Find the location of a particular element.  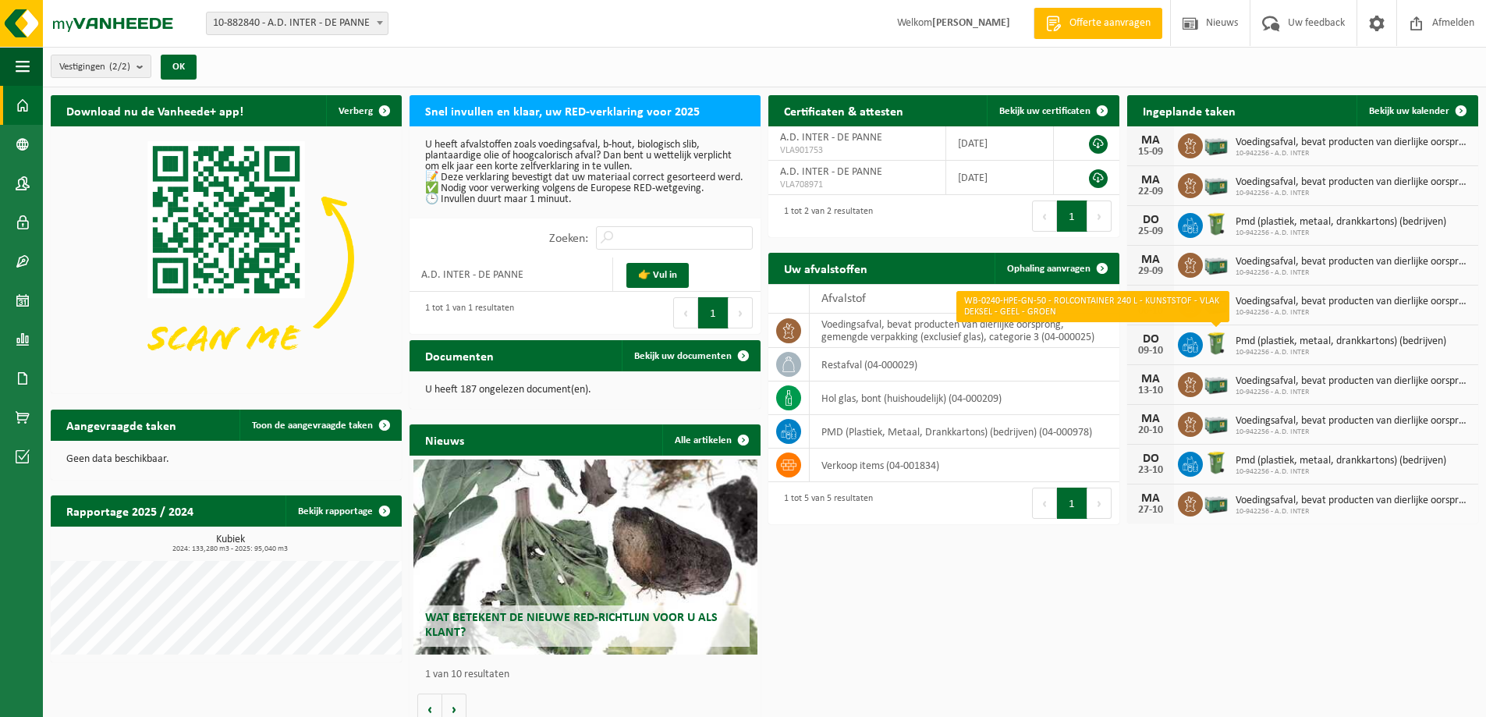

h2: Uw afvalstoffen is located at coordinates (825, 268).